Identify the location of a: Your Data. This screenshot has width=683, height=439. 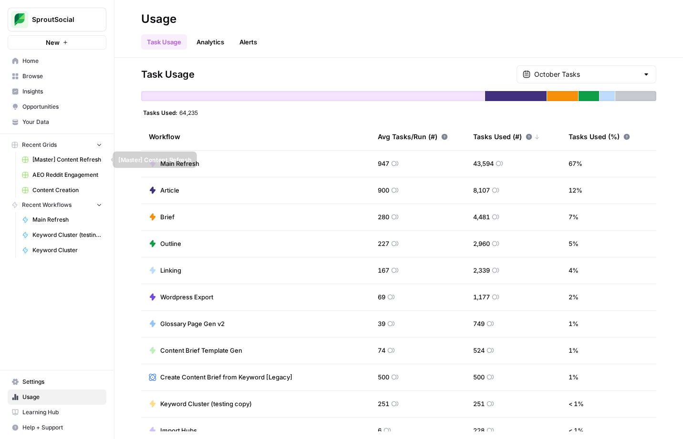
(57, 122).